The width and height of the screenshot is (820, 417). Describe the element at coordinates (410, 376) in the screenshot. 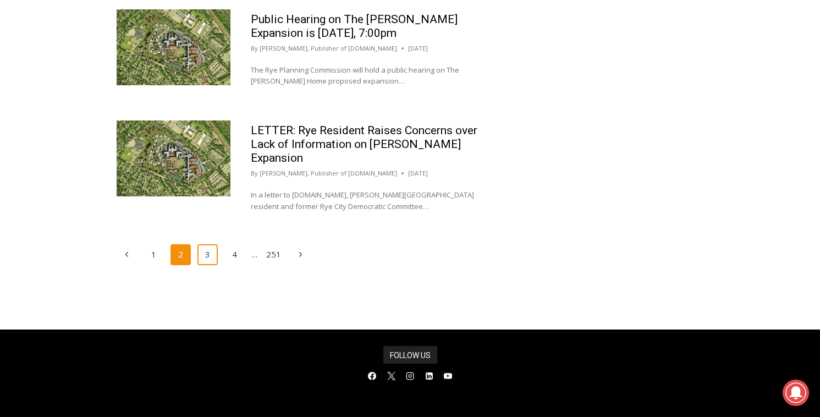

I see `a: Instagram` at that location.